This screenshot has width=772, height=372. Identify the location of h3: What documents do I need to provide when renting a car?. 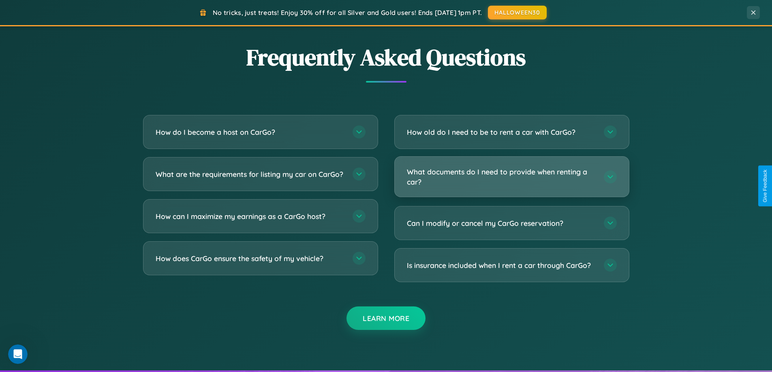
(501, 177).